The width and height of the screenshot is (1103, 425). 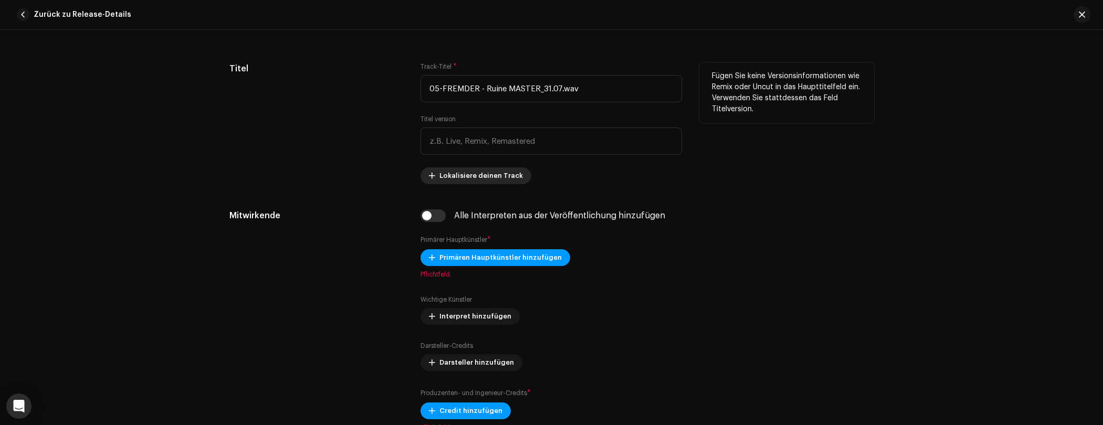 I want to click on div: Open Intercom Messenger, so click(x=19, y=406).